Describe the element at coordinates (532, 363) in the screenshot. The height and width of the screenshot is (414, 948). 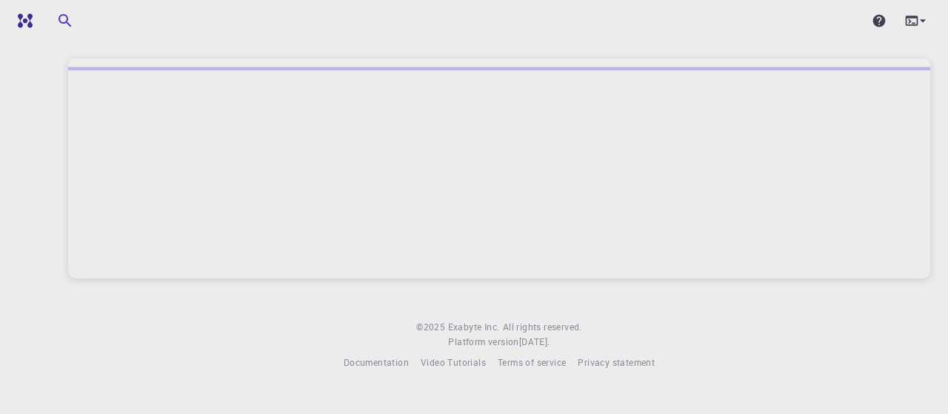
I see `a: Terms of service` at that location.